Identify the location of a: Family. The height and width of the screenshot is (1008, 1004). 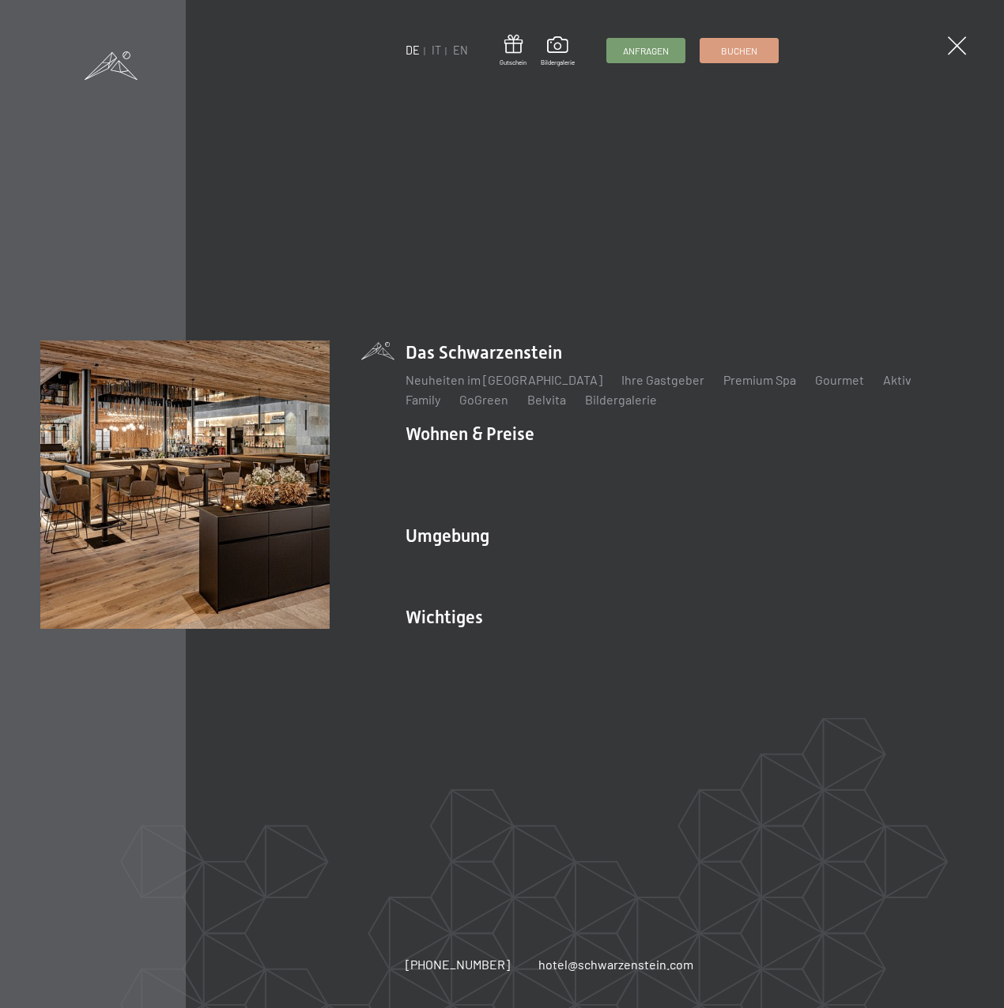
(423, 399).